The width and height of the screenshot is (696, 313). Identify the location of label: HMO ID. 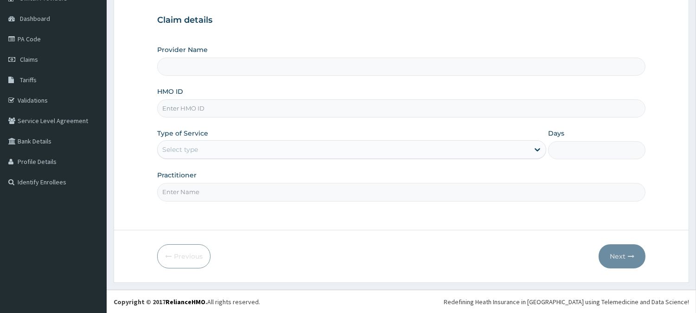
(170, 91).